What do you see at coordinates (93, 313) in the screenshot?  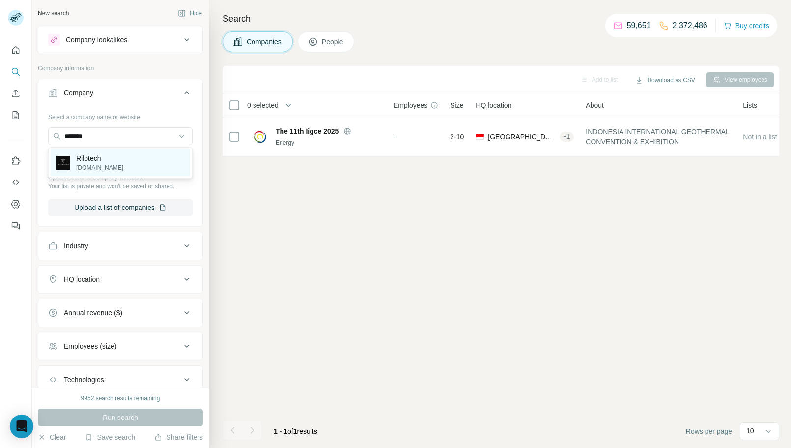 I see `div: Annual revenue ($)` at bounding box center [93, 313].